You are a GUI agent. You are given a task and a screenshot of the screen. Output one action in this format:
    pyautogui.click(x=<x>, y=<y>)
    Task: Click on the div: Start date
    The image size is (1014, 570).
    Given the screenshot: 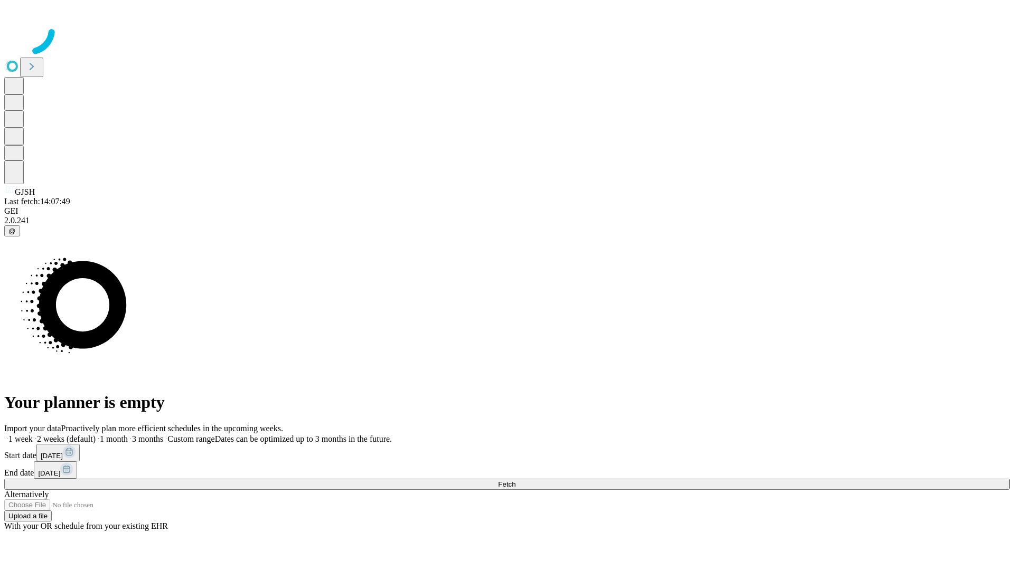 What is the action you would take?
    pyautogui.click(x=507, y=453)
    